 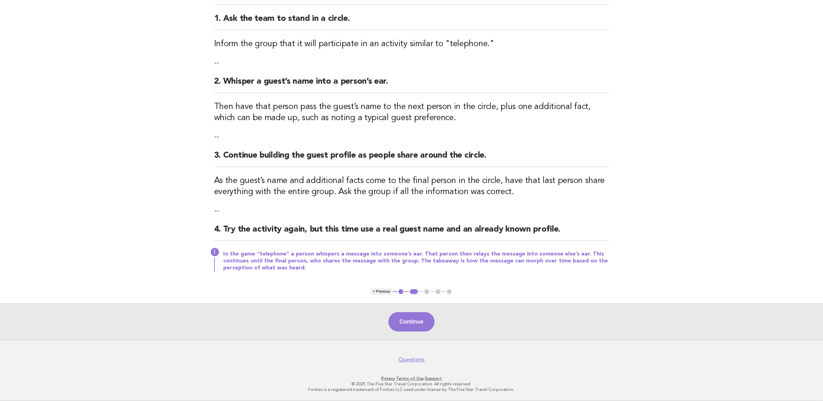 What do you see at coordinates (416, 261) in the screenshot?
I see `p: In the game “telephone” a person whispers a message into someone’s ear. That person then relays t...` at bounding box center [416, 261].